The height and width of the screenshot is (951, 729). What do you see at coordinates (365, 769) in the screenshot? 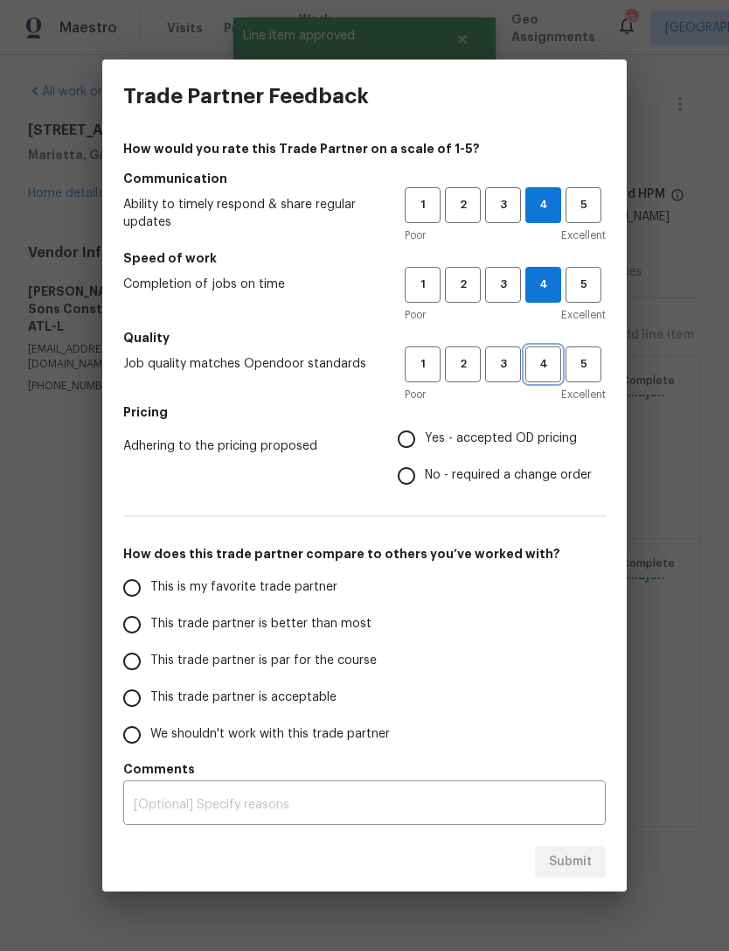
I see `h5: Comments` at bounding box center [365, 769].